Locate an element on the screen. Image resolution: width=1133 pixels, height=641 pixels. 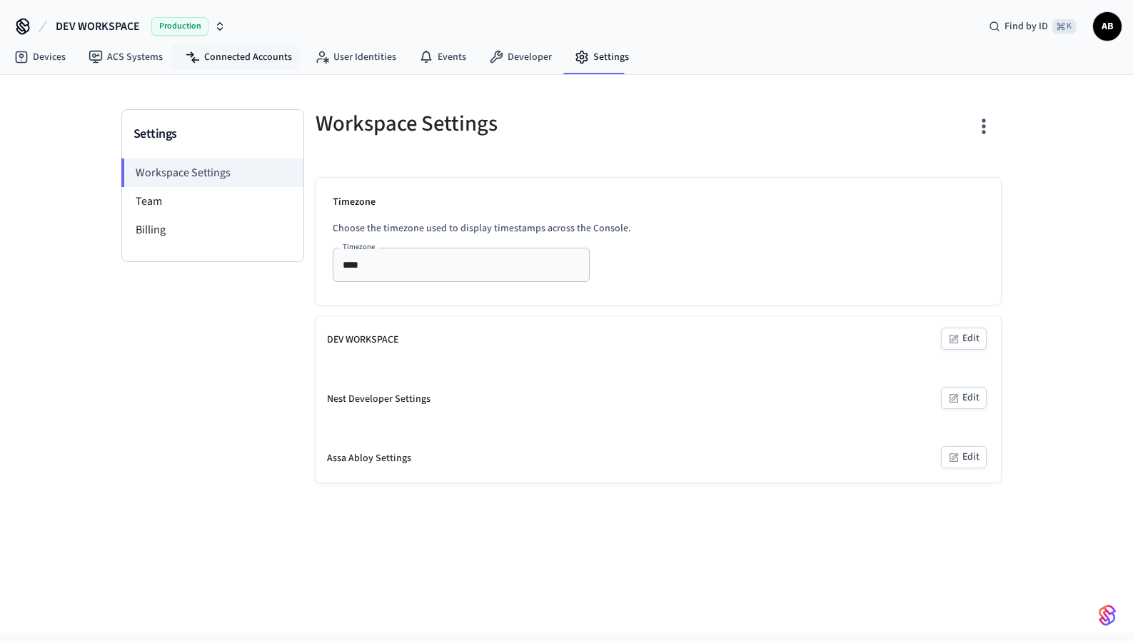
a: User Identities is located at coordinates (355, 57).